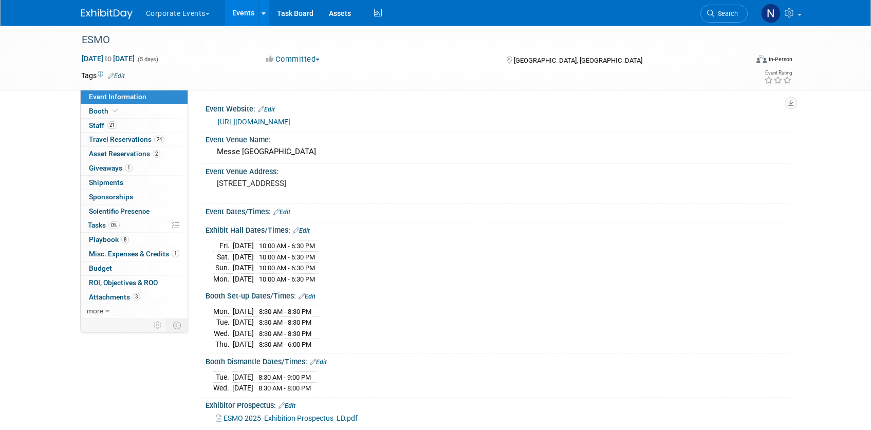 This screenshot has width=871, height=430. Describe the element at coordinates (95, 311) in the screenshot. I see `span: more` at that location.